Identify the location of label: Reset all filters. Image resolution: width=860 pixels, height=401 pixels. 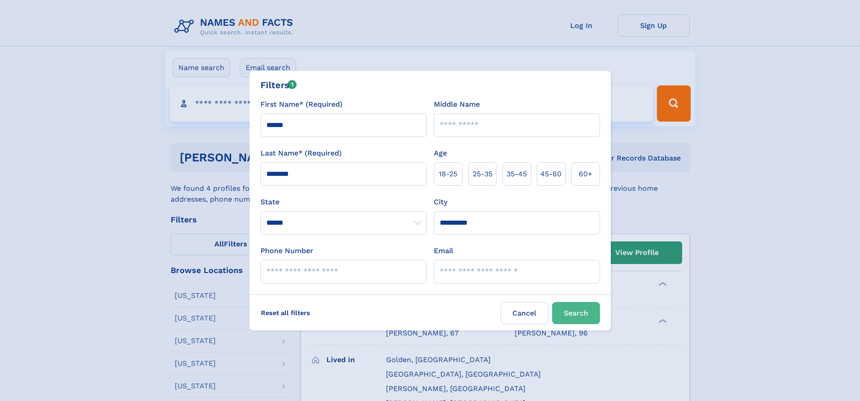
(285, 312).